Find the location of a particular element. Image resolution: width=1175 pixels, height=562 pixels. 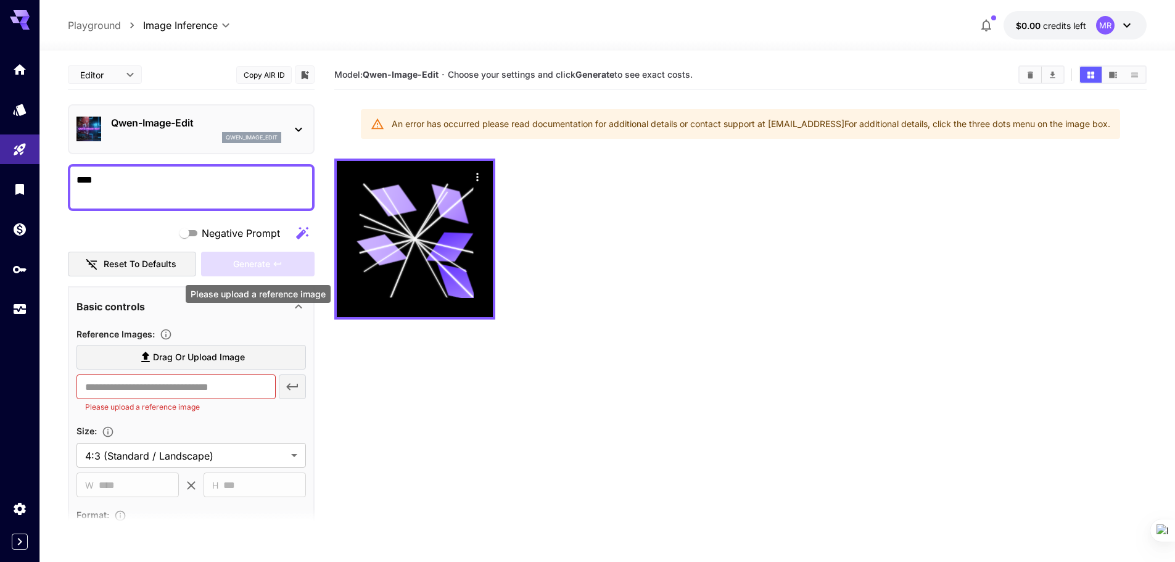

p: qwen_image_edit is located at coordinates (252, 138).